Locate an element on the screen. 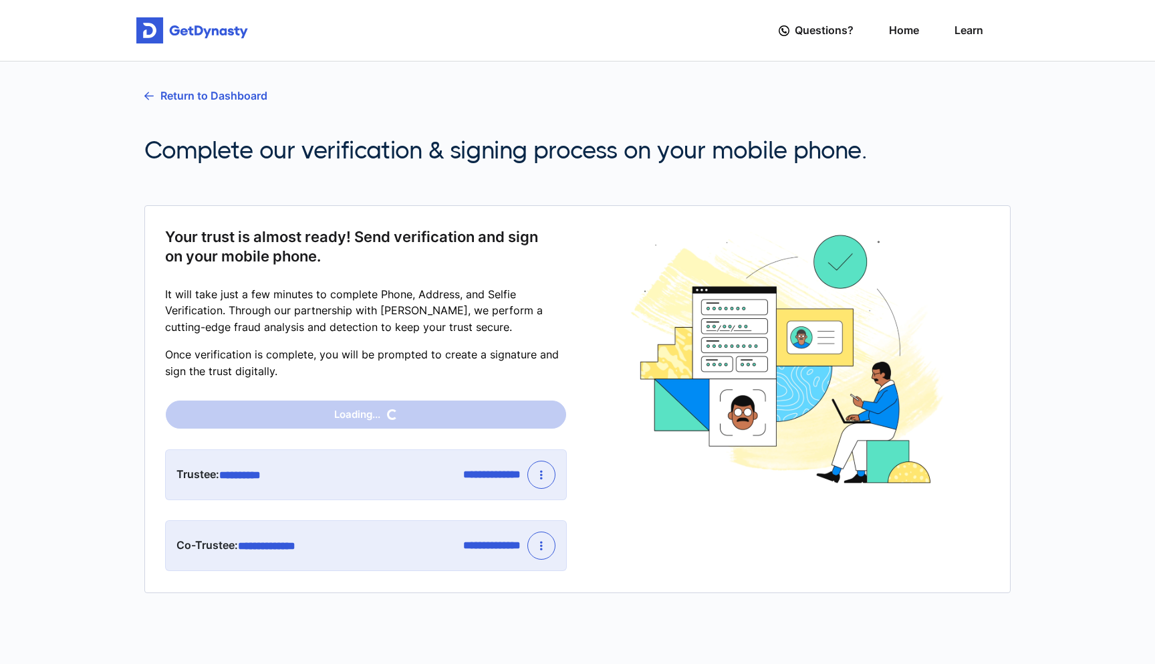 The image size is (1155, 664). a: Learn is located at coordinates (969, 30).